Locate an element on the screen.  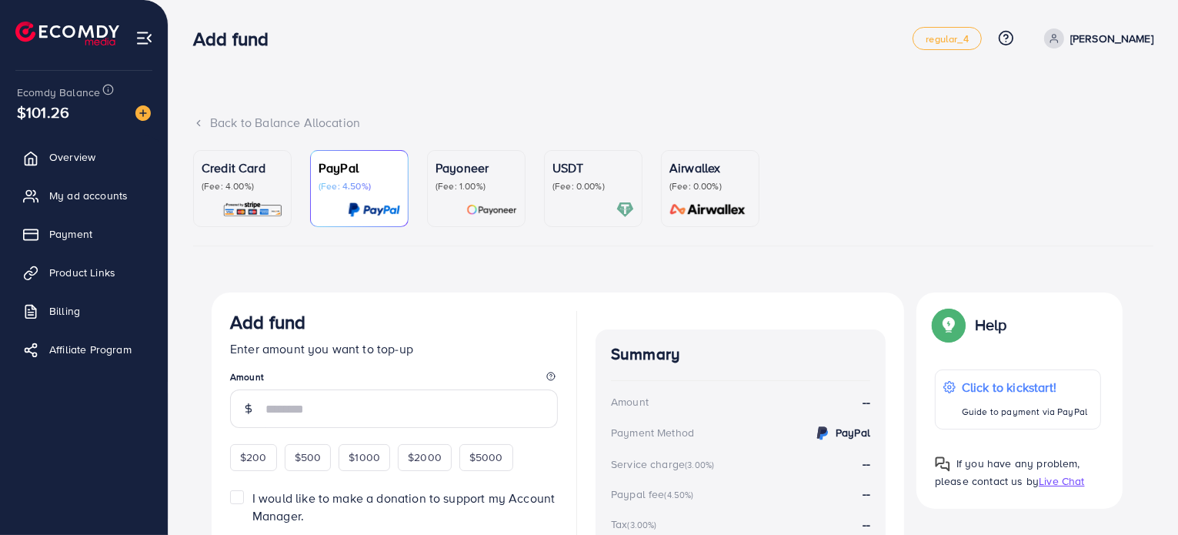
img: menu is located at coordinates (144, 38).